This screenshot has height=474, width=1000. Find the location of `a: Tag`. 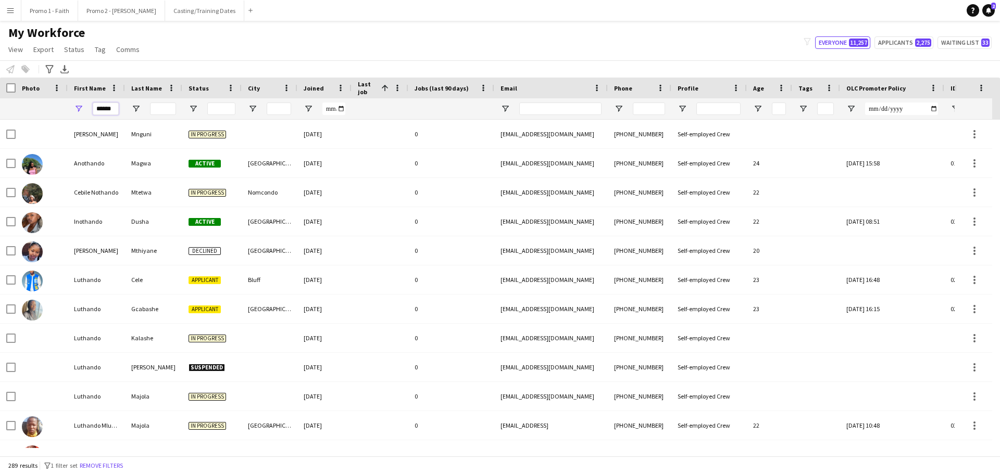

a: Tag is located at coordinates (100, 49).